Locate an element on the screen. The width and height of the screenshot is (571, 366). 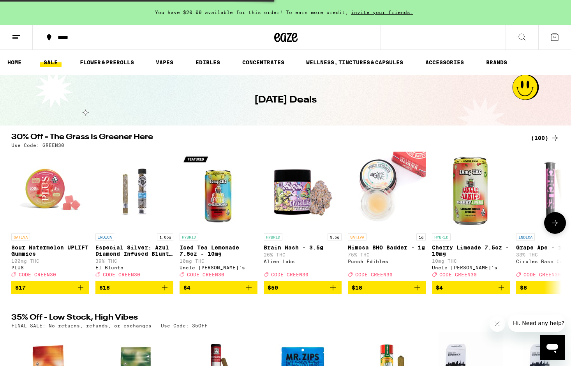
p: Use Code: GREEN30 is located at coordinates (38, 145).